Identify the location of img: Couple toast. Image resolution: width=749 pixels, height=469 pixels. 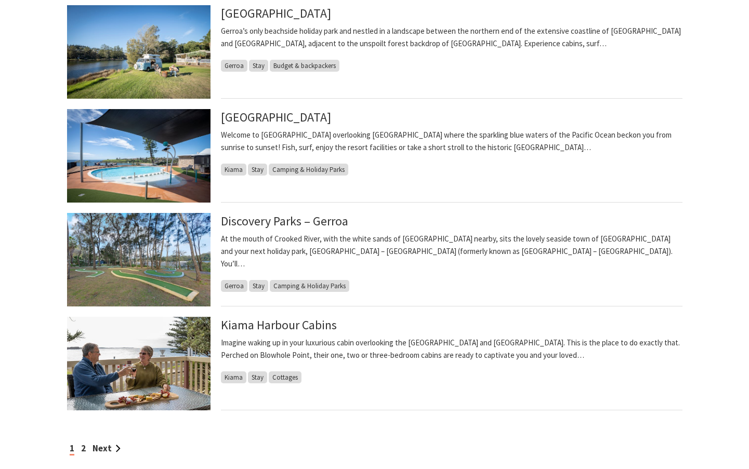
(139, 364).